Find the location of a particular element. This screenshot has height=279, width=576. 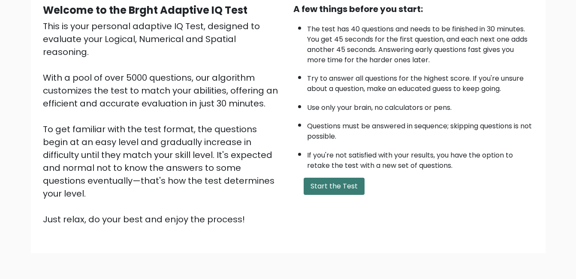

div: This is your personal adaptive IQ Test, designed to evaluate your Logical, Numerical and Spatial ... is located at coordinates (163, 123).